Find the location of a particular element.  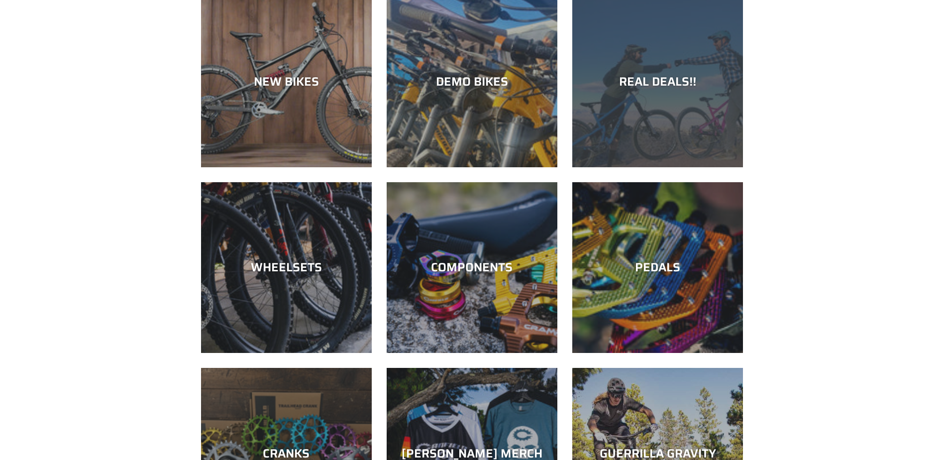

div: COMPONENTS is located at coordinates (472, 267).